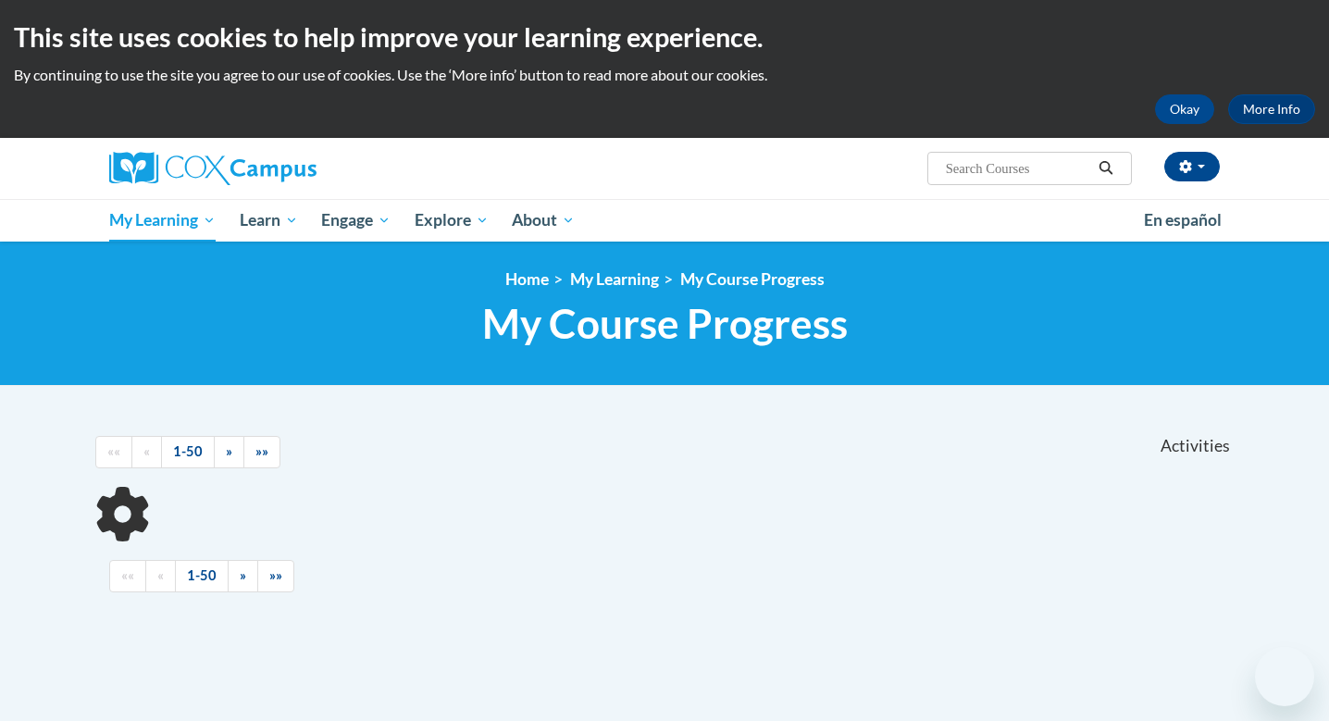  What do you see at coordinates (1182, 220) in the screenshot?
I see `a: En español` at bounding box center [1182, 220].